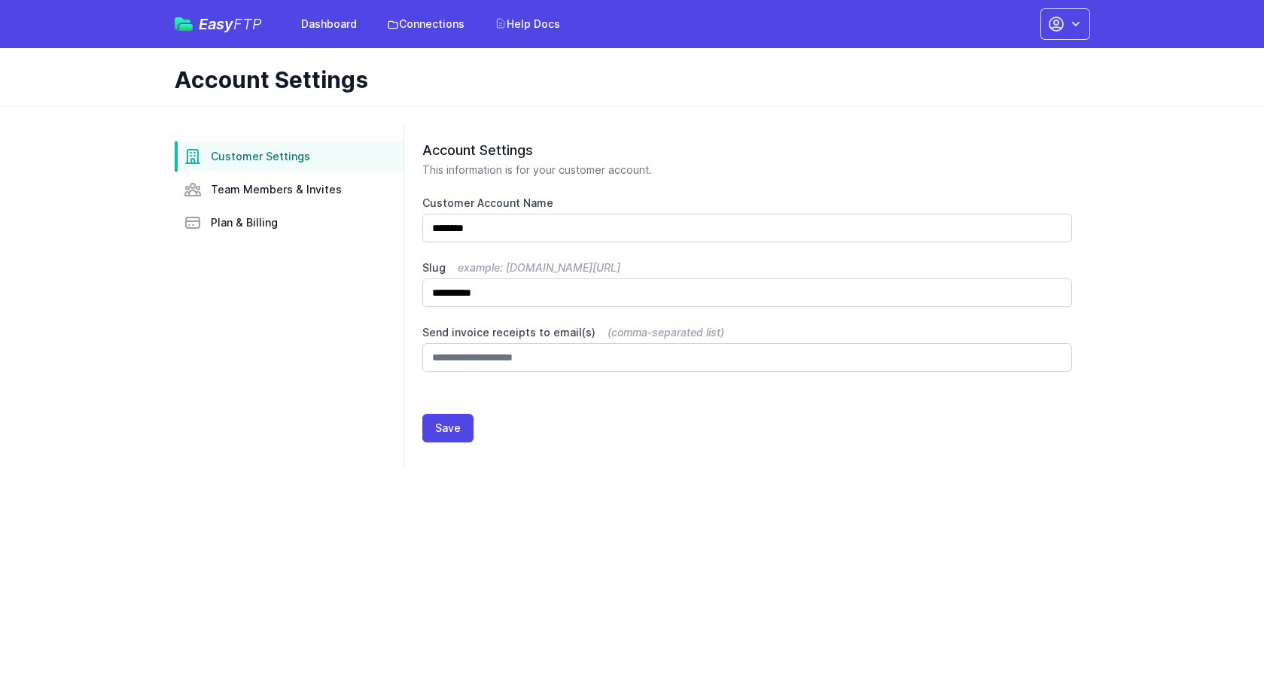  What do you see at coordinates (448, 428) in the screenshot?
I see `button: Save` at bounding box center [448, 428].